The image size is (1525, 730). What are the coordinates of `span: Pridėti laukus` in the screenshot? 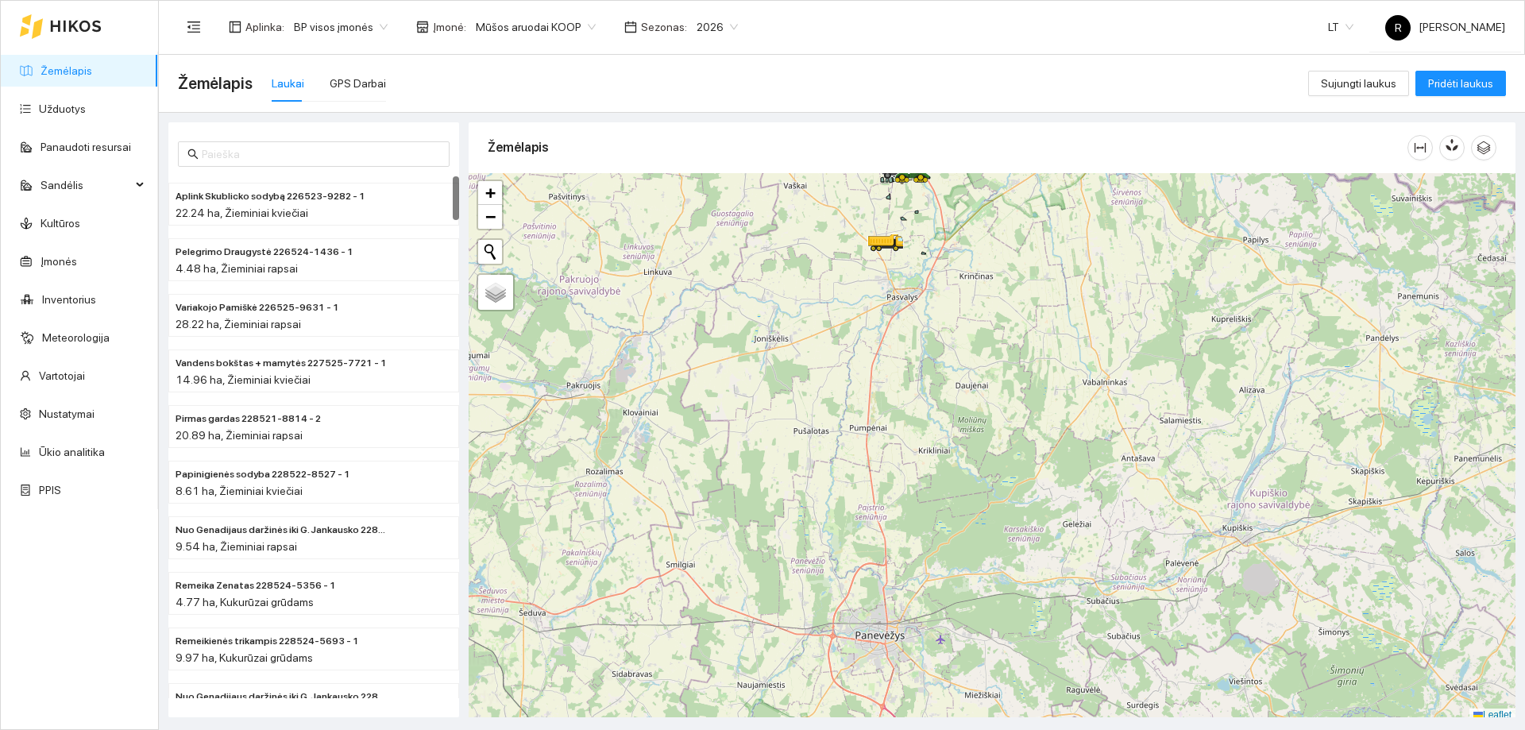 It's located at (1461, 83).